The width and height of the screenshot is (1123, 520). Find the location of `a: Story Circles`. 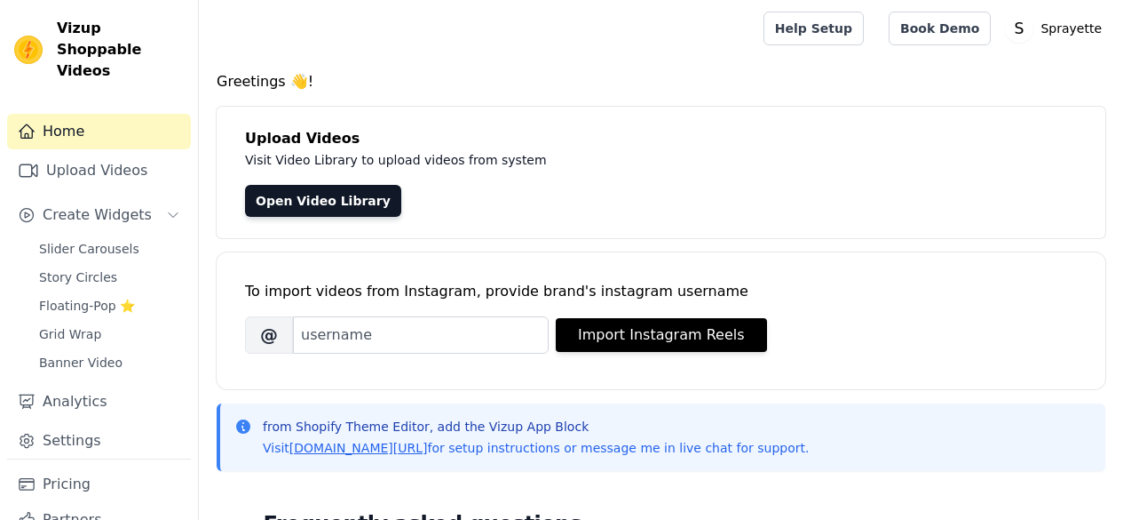

a: Story Circles is located at coordinates (109, 277).